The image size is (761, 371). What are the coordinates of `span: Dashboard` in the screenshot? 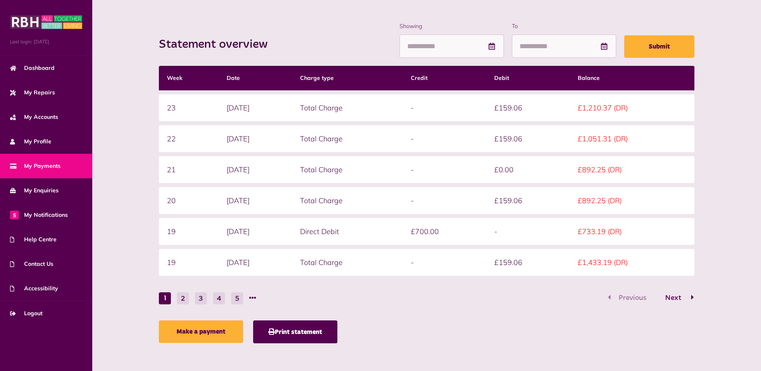 It's located at (32, 68).